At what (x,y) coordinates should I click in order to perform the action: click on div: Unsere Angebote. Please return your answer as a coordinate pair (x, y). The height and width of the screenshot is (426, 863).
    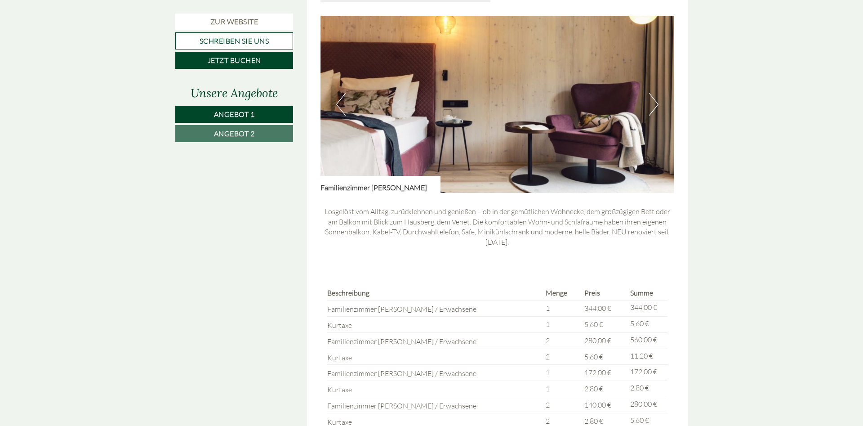
    Looking at the image, I should click on (234, 93).